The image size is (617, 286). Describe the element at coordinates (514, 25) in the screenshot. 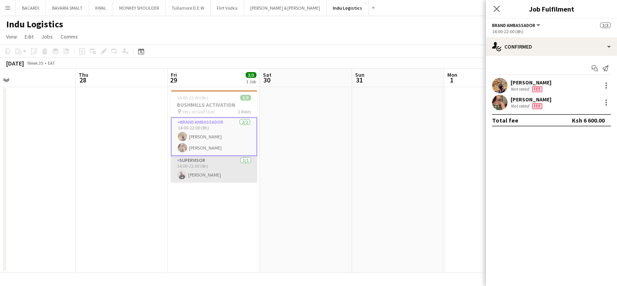

I see `span: Brand Ambassador` at that location.